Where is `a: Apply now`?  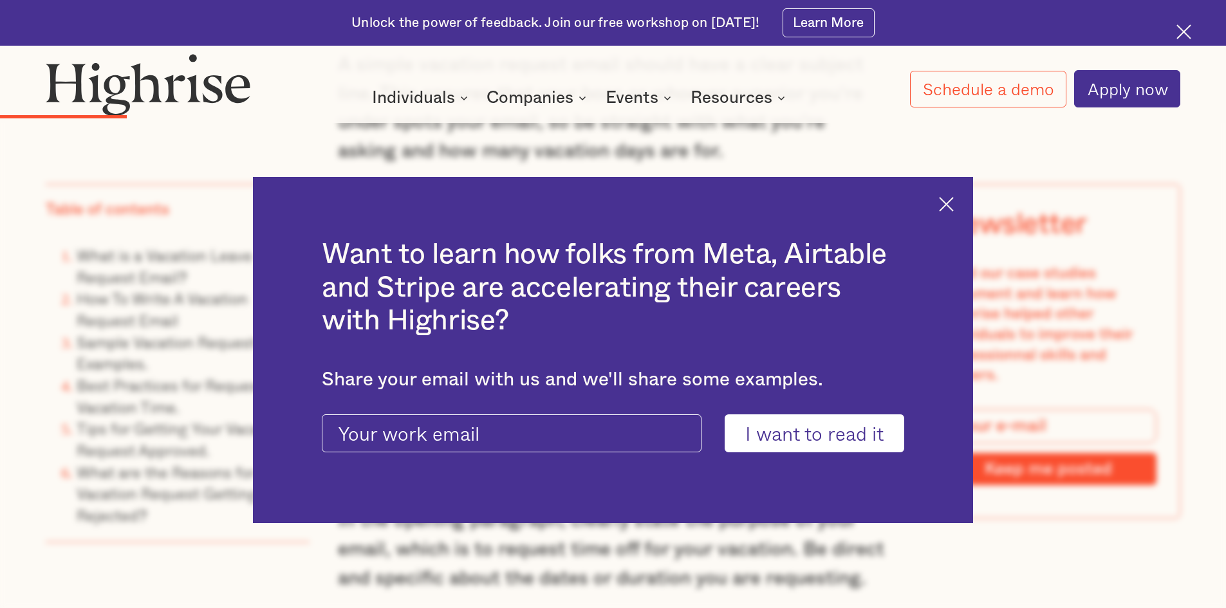 a: Apply now is located at coordinates (1126, 89).